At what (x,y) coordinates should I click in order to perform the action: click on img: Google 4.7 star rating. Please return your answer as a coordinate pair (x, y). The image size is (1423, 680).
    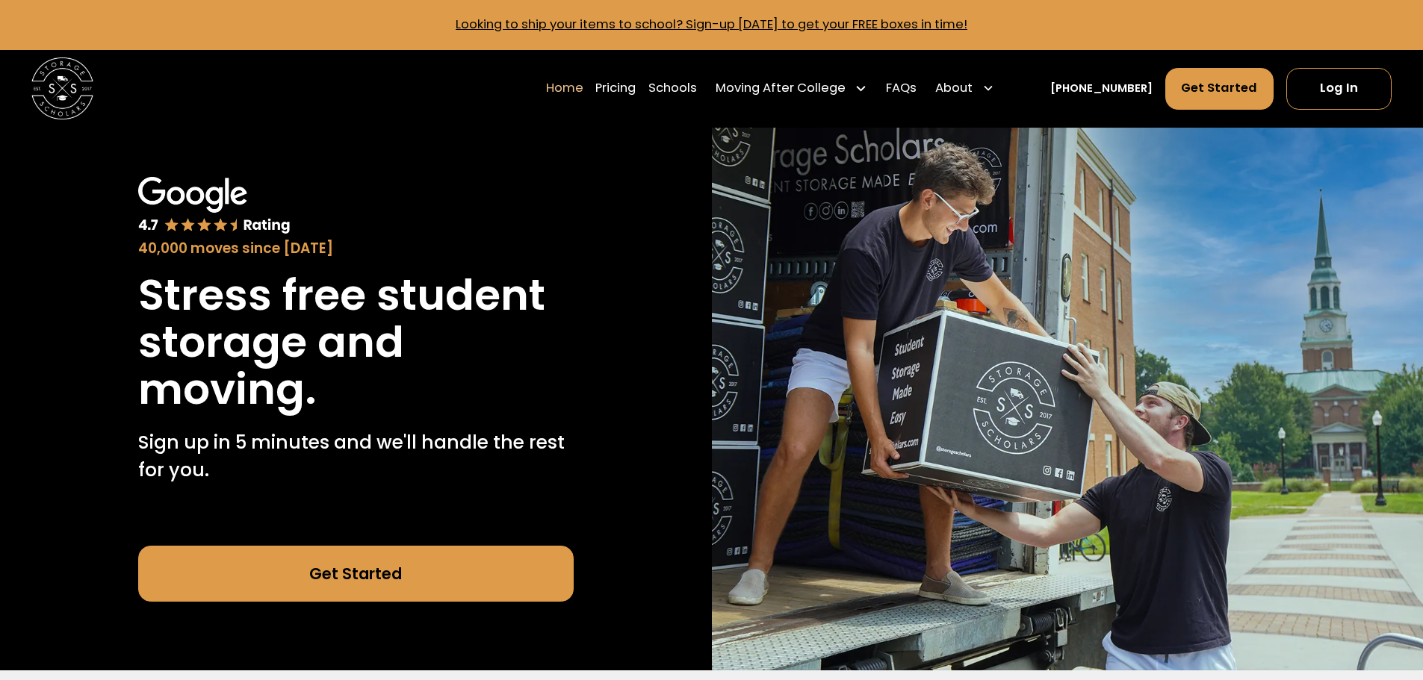
    Looking at the image, I should click on (214, 206).